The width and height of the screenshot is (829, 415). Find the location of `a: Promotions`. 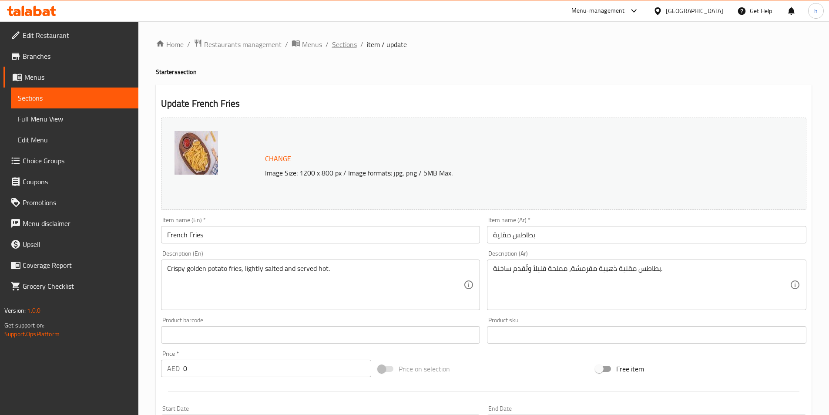

a: Promotions is located at coordinates (71, 202).